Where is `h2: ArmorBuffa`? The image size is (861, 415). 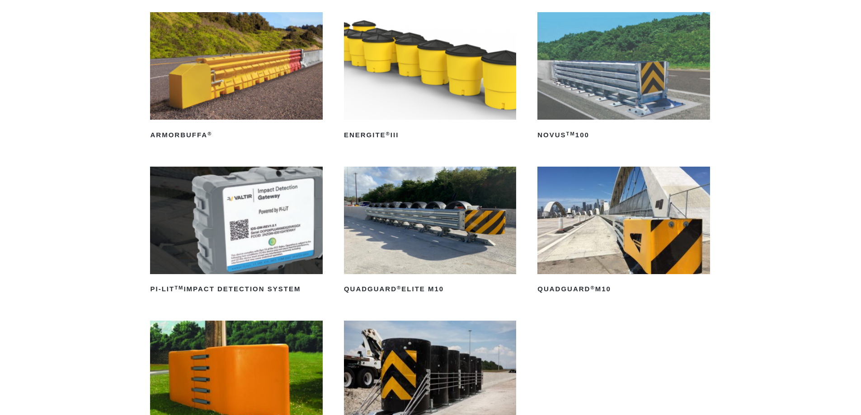
h2: ArmorBuffa is located at coordinates (236, 135).